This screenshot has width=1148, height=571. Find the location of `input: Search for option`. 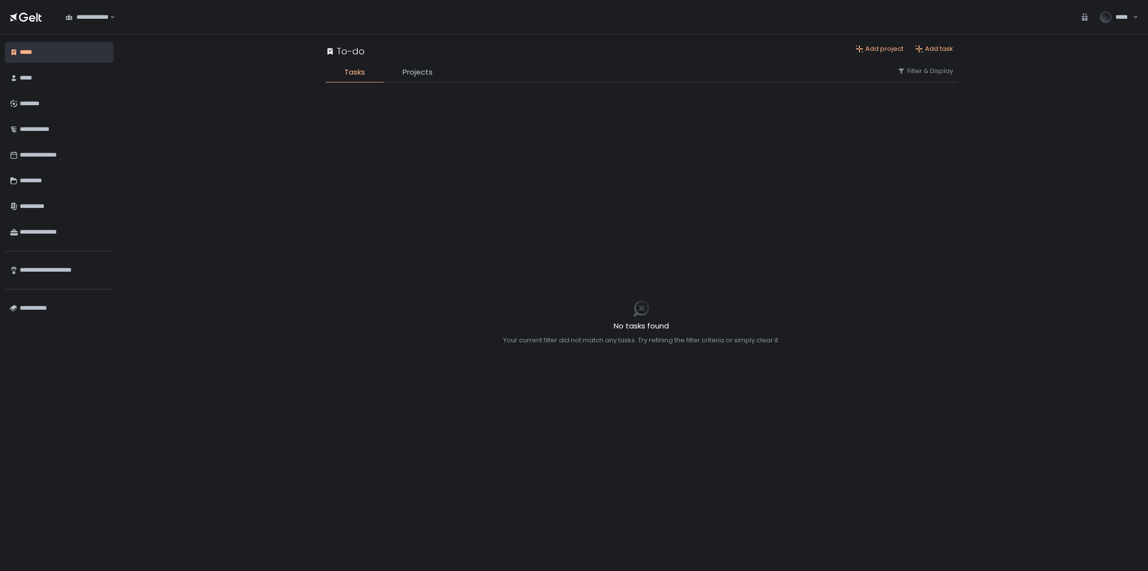

input: Search for option is located at coordinates (109, 17).